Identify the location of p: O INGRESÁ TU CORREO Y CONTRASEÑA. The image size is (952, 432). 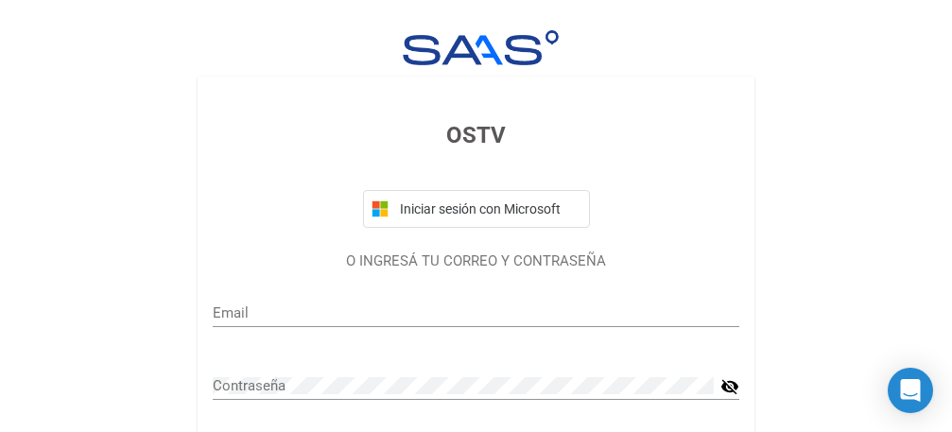
(475, 261).